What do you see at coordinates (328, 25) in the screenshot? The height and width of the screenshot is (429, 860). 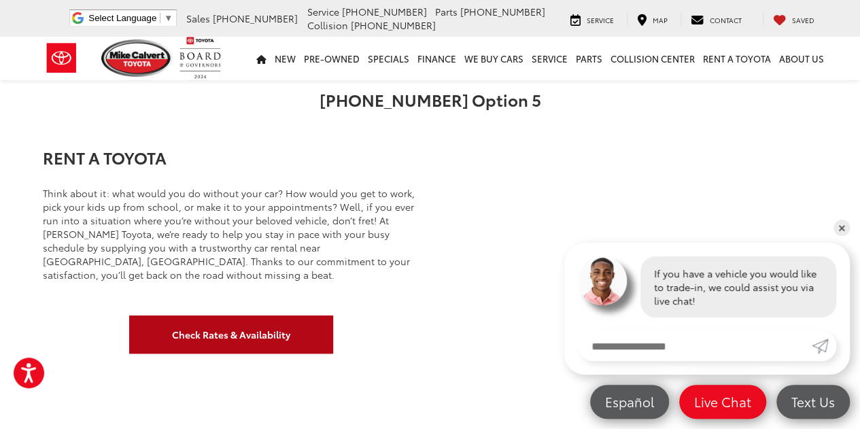 I see `span: Collision` at bounding box center [328, 25].